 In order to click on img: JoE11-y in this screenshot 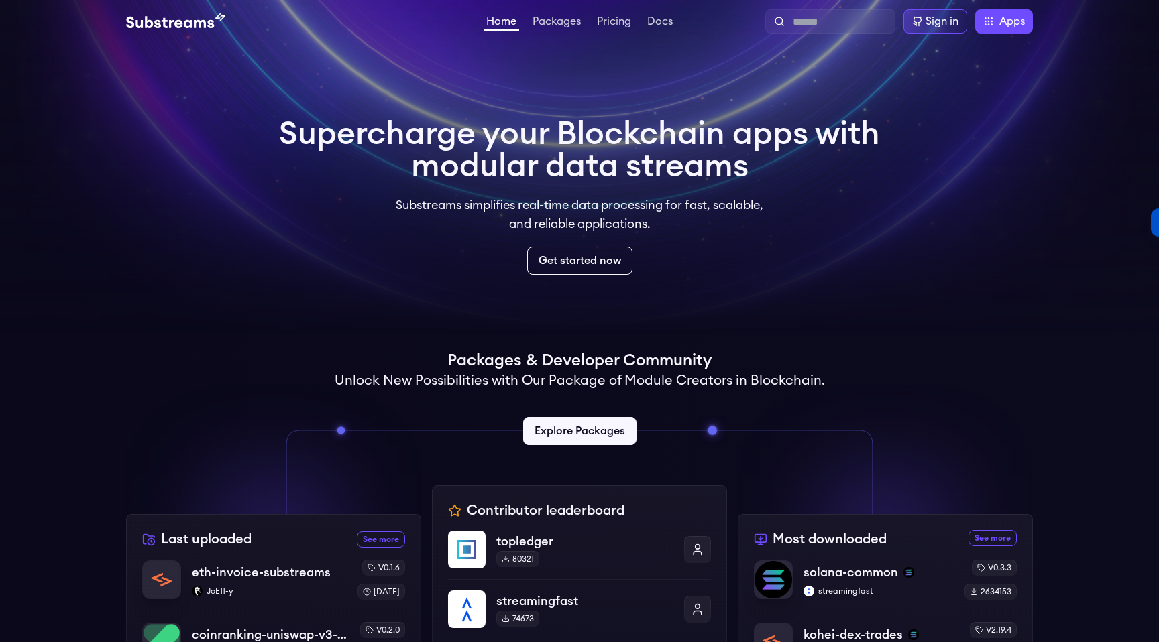, I will do `click(197, 591)`.